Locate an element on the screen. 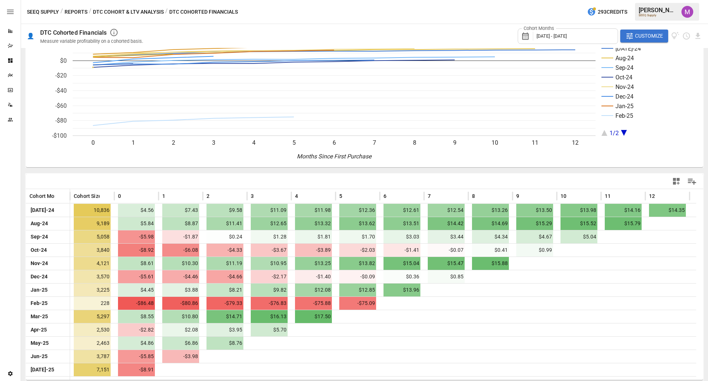 Image resolution: width=708 pixels, height=381 pixels. span: $5.84 is located at coordinates (136, 223).